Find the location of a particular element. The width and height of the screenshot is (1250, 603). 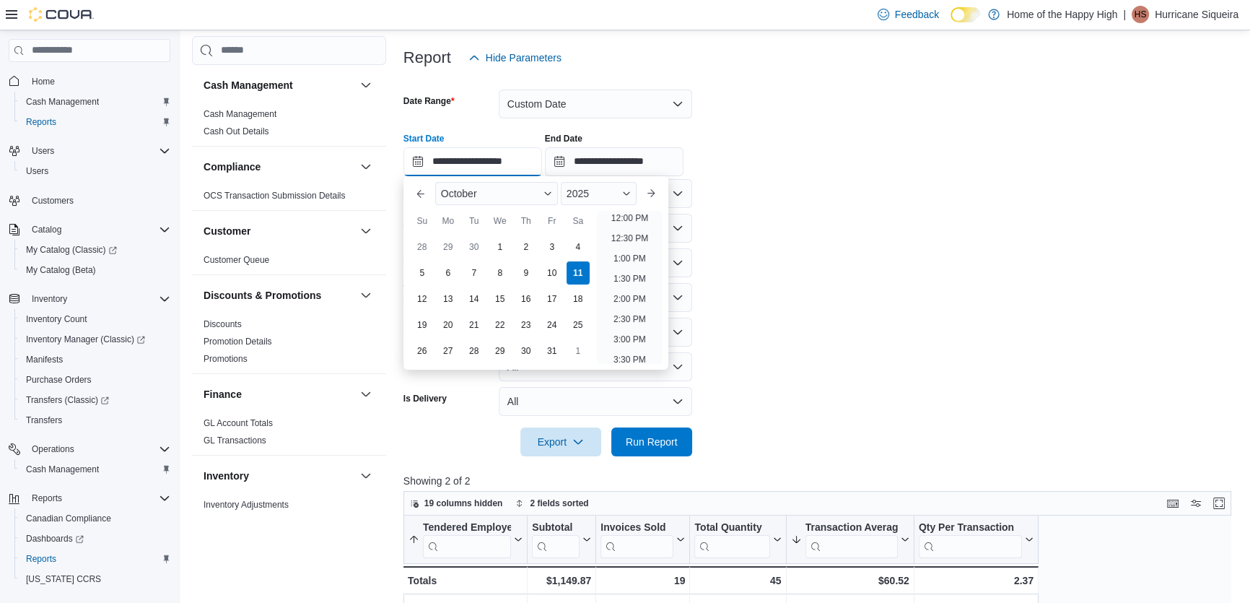

span: Operations is located at coordinates (98, 449).